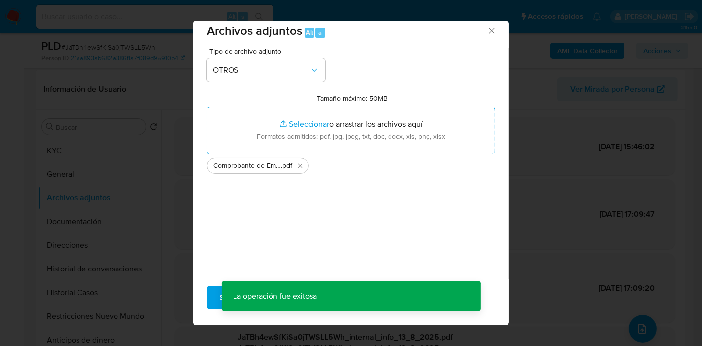 Image resolution: width=702 pixels, height=346 pixels. Describe the element at coordinates (491, 30) in the screenshot. I see `button: Cerrar` at that location.